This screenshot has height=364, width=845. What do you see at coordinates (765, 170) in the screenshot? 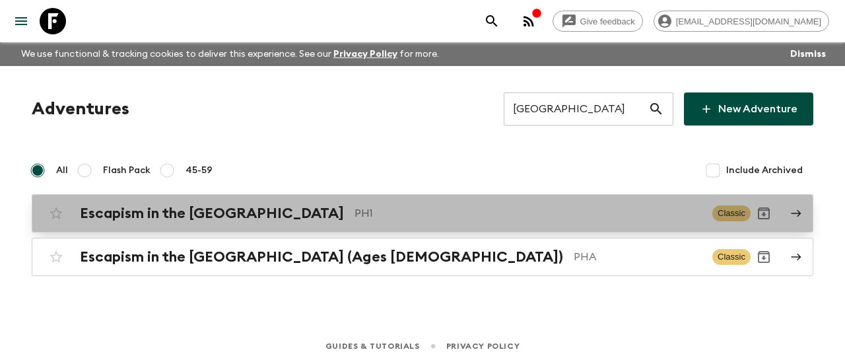
I see `span: Include Archived` at bounding box center [765, 170].